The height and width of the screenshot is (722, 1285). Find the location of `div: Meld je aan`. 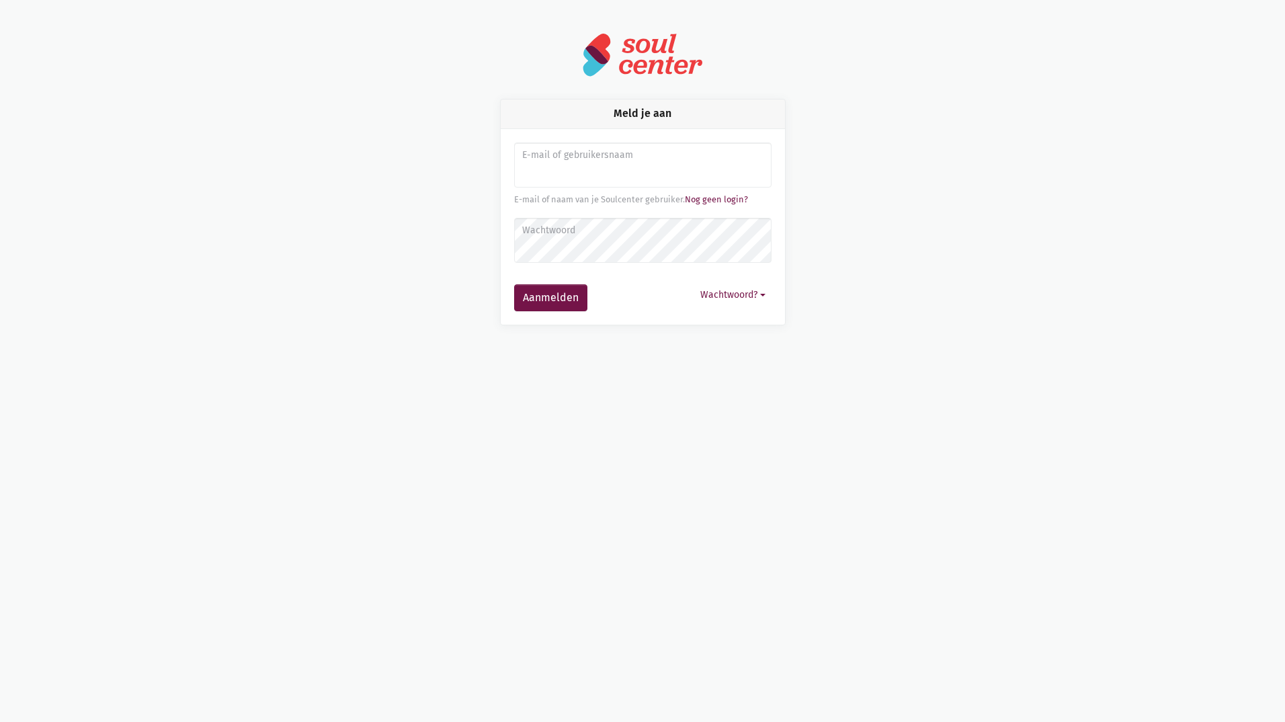

div: Meld je aan is located at coordinates (643, 114).